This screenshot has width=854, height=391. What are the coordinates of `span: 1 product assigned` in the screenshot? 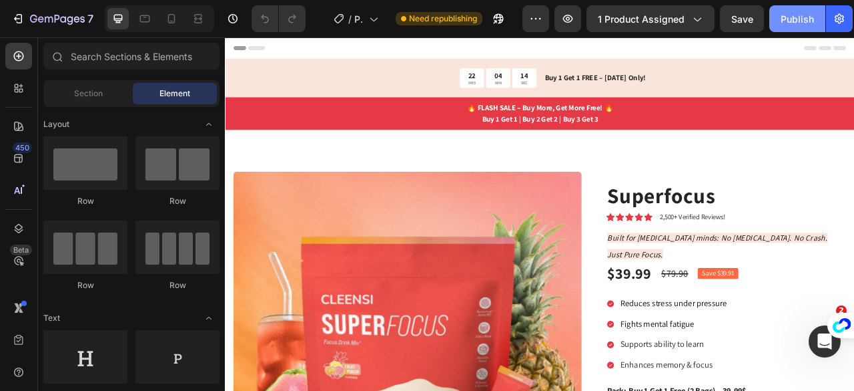 It's located at (642, 19).